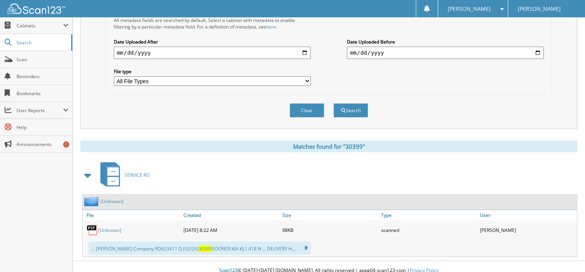 This screenshot has width=585, height=272. What do you see at coordinates (446, 53) in the screenshot?
I see `input: end` at bounding box center [446, 53].